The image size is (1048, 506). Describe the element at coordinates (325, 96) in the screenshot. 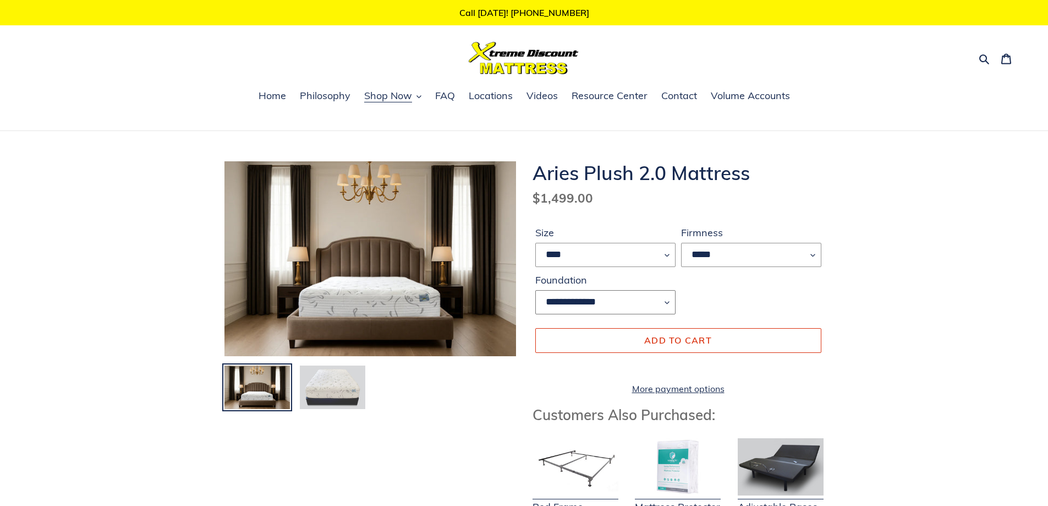

I see `span: Philosophy` at that location.